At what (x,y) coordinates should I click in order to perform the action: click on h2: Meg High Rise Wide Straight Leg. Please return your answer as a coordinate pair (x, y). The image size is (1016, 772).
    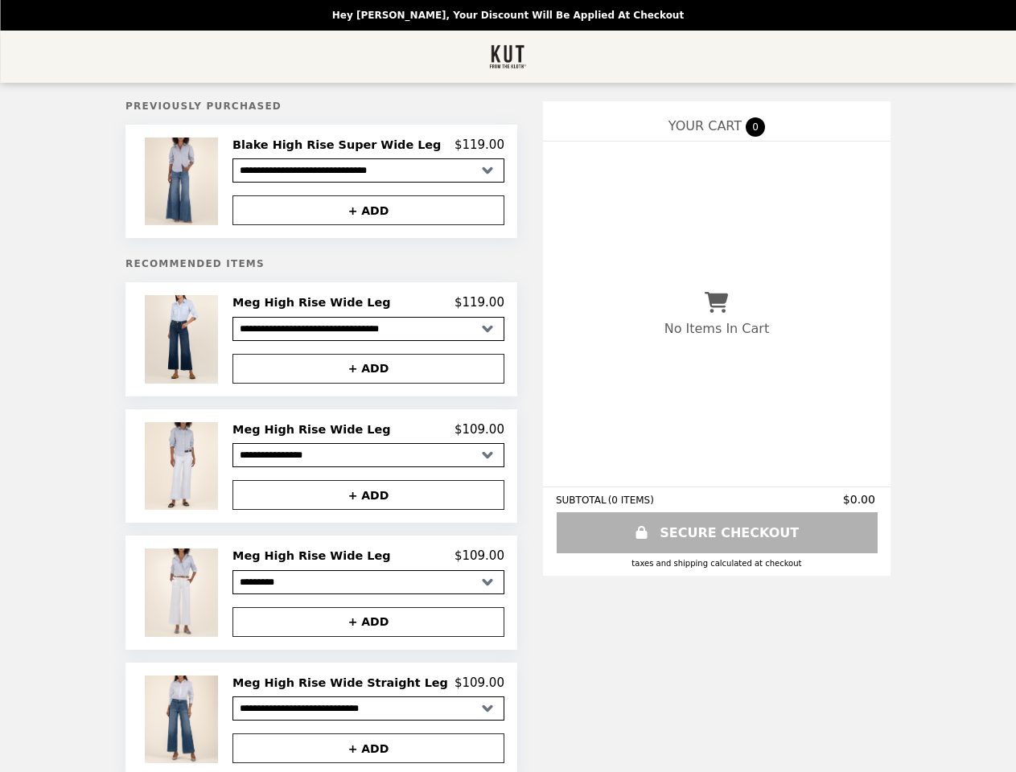
    Looking at the image, I should click on (344, 683).